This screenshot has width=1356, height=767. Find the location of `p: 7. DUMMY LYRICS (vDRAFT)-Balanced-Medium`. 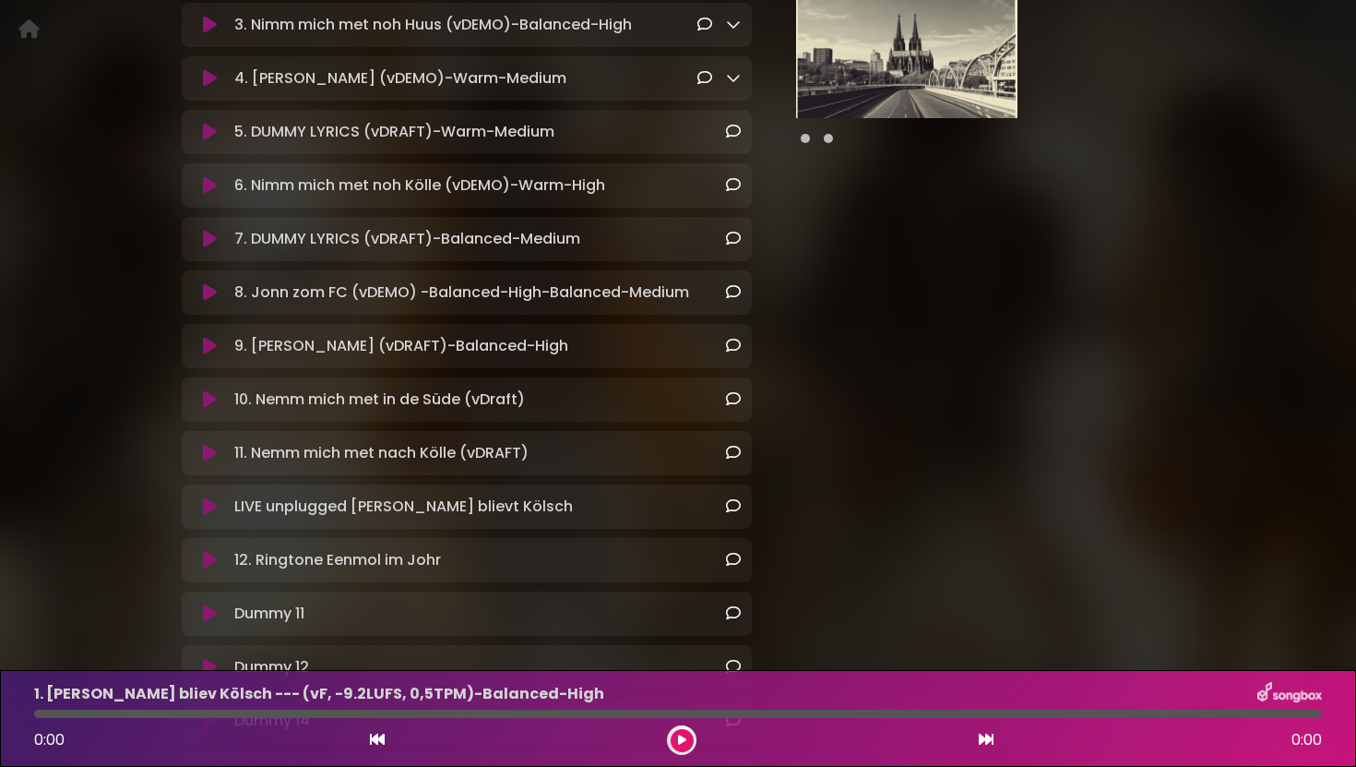

p: 7. DUMMY LYRICS (vDRAFT)-Balanced-Medium is located at coordinates (407, 239).